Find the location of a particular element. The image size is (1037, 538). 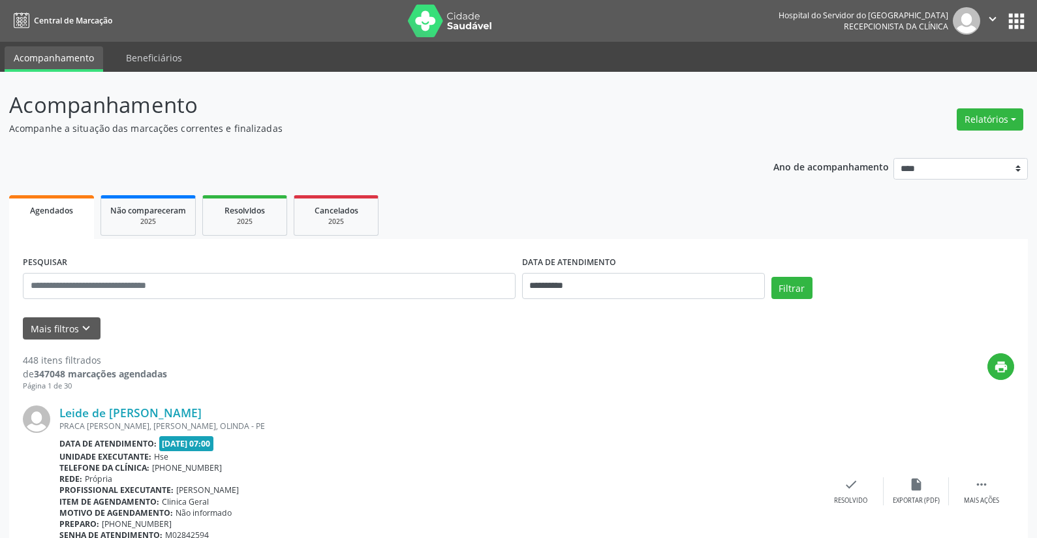

span: Própria is located at coordinates (99, 478).